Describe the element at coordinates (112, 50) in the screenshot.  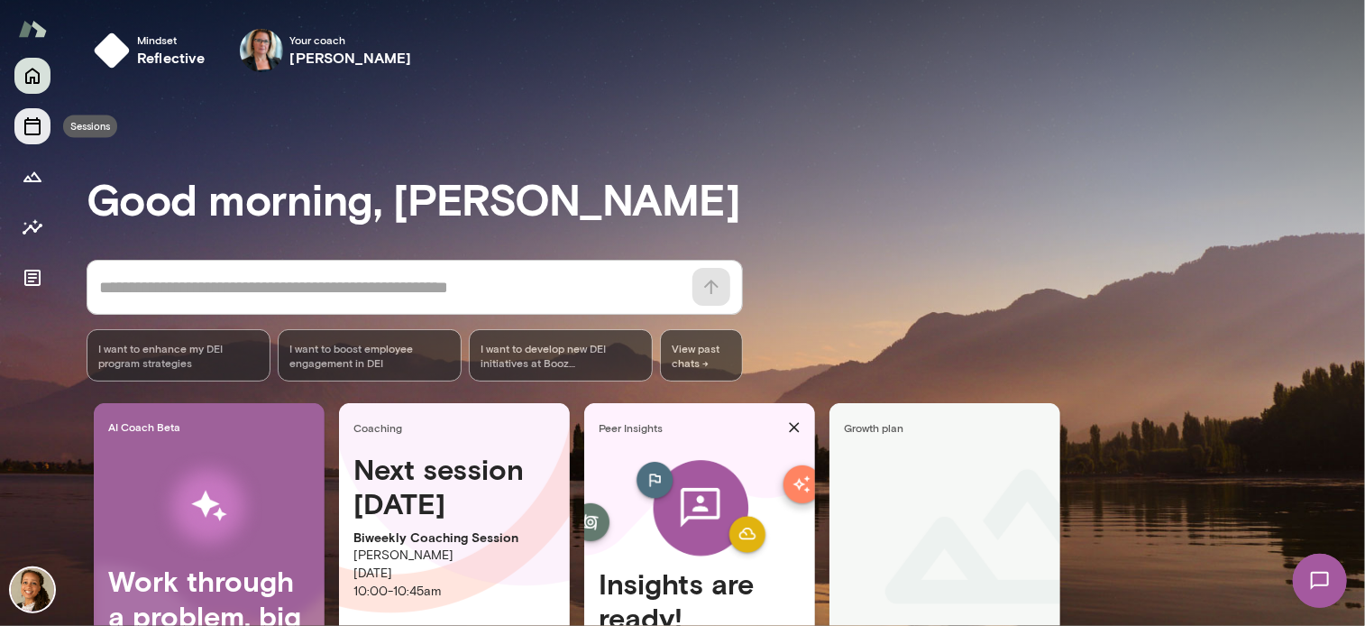
I see `img: mindset` at that location.